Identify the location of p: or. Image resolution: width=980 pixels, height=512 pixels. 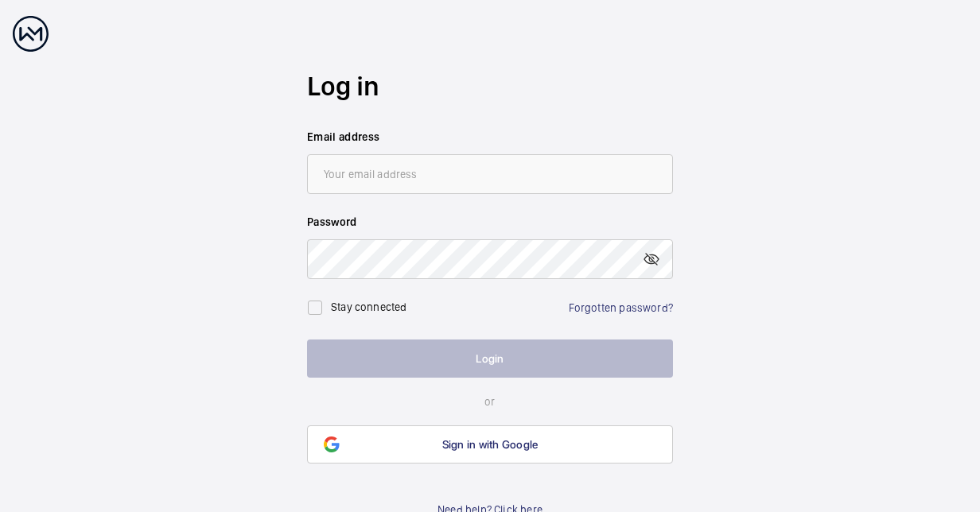
(490, 402).